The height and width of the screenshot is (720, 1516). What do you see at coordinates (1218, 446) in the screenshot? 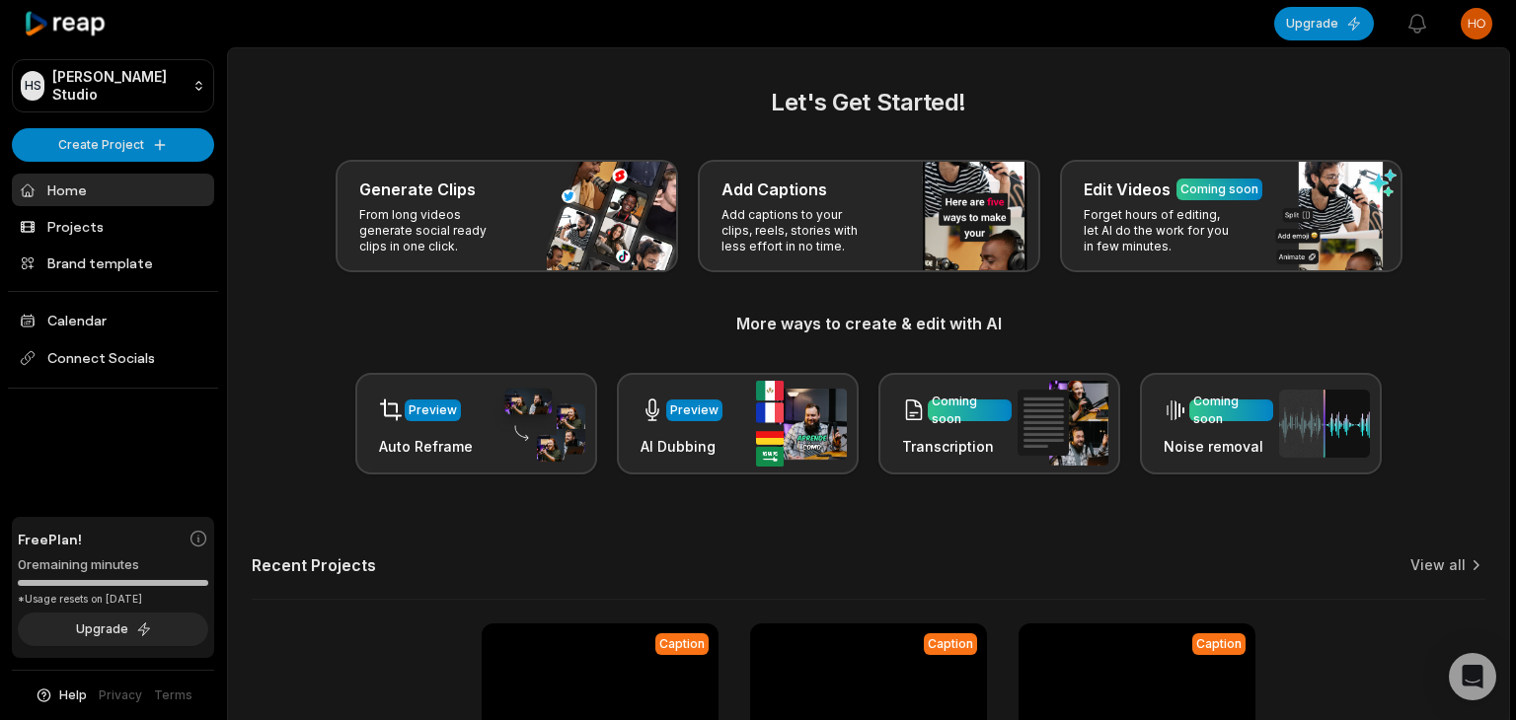
I see `h3: Noise removal` at bounding box center [1218, 446].